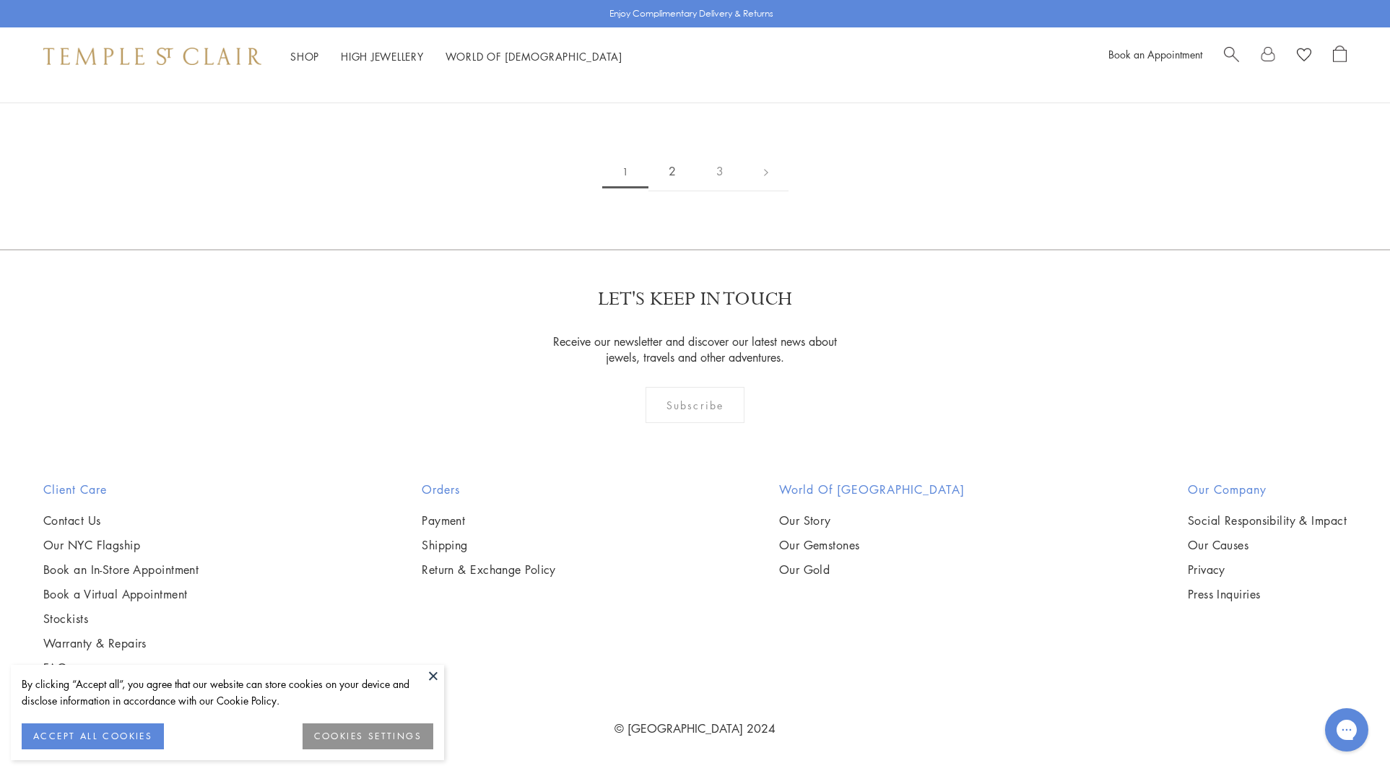 The height and width of the screenshot is (771, 1390). Describe the element at coordinates (456, 56) in the screenshot. I see `nav: Main navigation` at that location.